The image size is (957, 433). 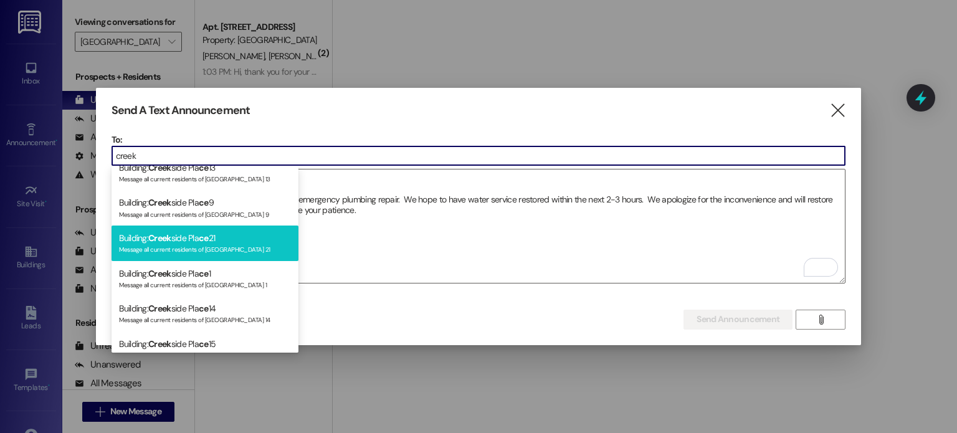 I want to click on div: To enrich screen reader interactions, please activate Accessibility in Grammarly extension settings, so click(x=479, y=226).